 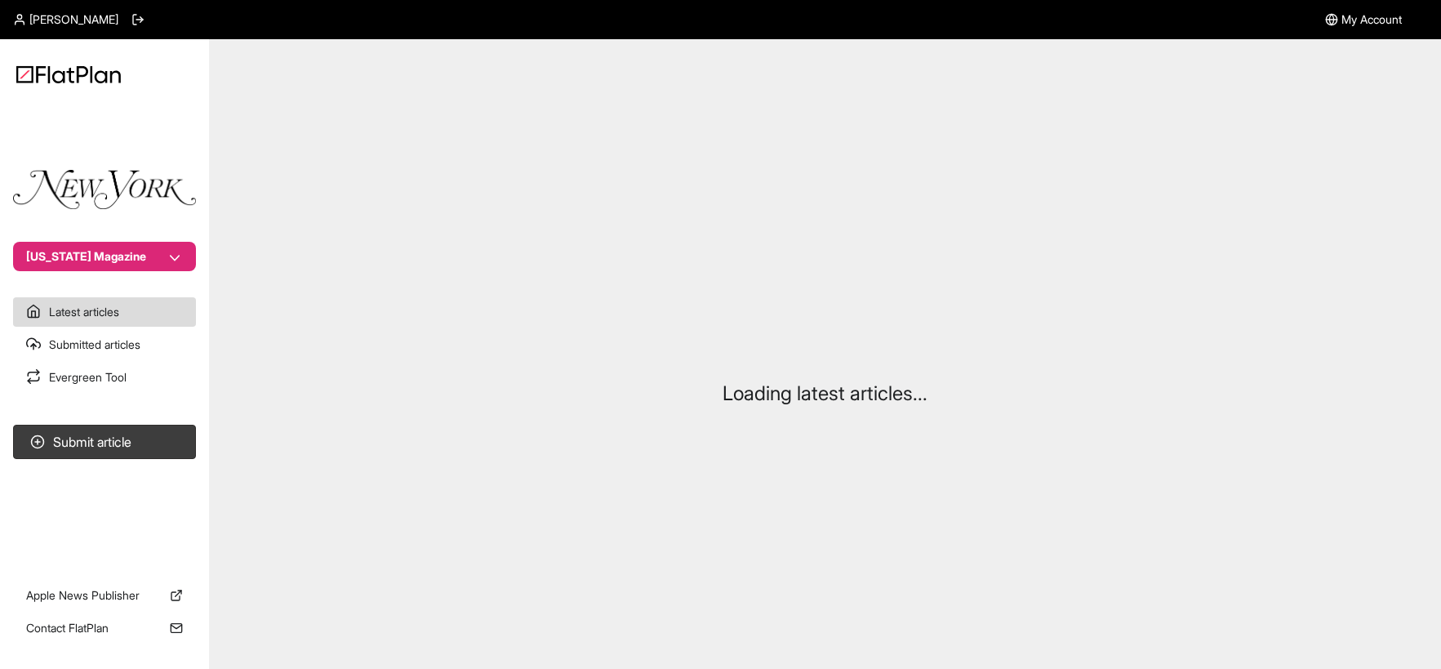 What do you see at coordinates (105, 628) in the screenshot?
I see `a: Contact FlatPlan` at bounding box center [105, 628].